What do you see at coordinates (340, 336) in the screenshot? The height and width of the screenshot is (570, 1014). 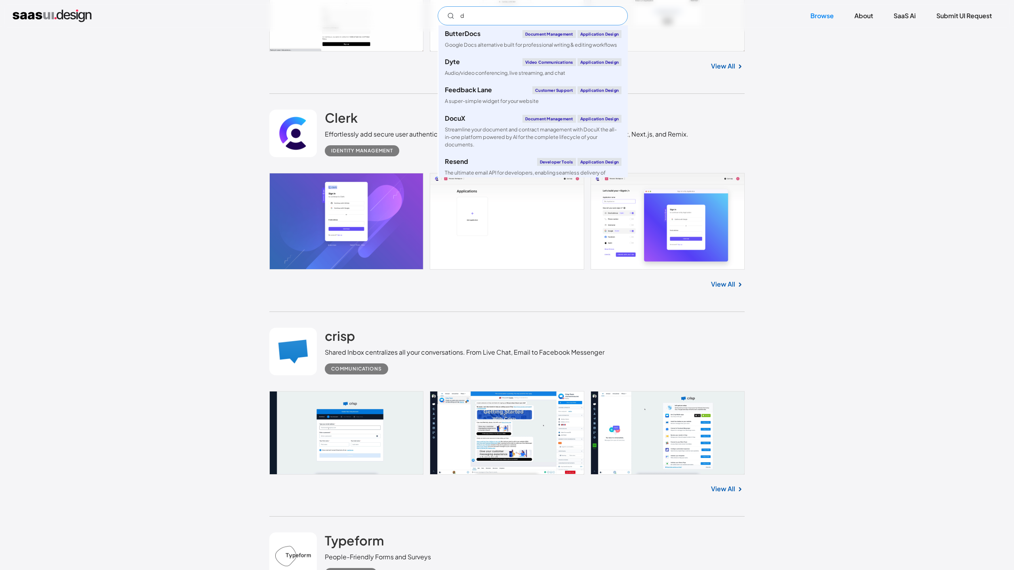 I see `h2: crisp` at bounding box center [340, 336].